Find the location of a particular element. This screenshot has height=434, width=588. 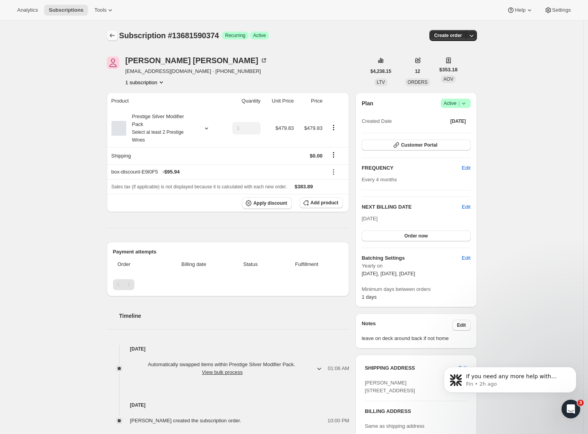

span: Same as shipping address is located at coordinates (394, 425).